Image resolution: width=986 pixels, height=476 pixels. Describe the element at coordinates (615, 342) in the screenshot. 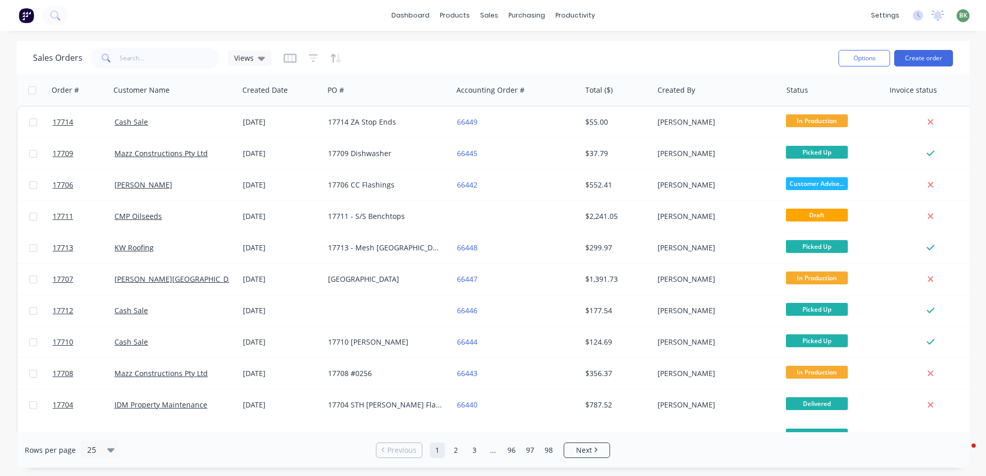

I see `div: $124.69` at that location.